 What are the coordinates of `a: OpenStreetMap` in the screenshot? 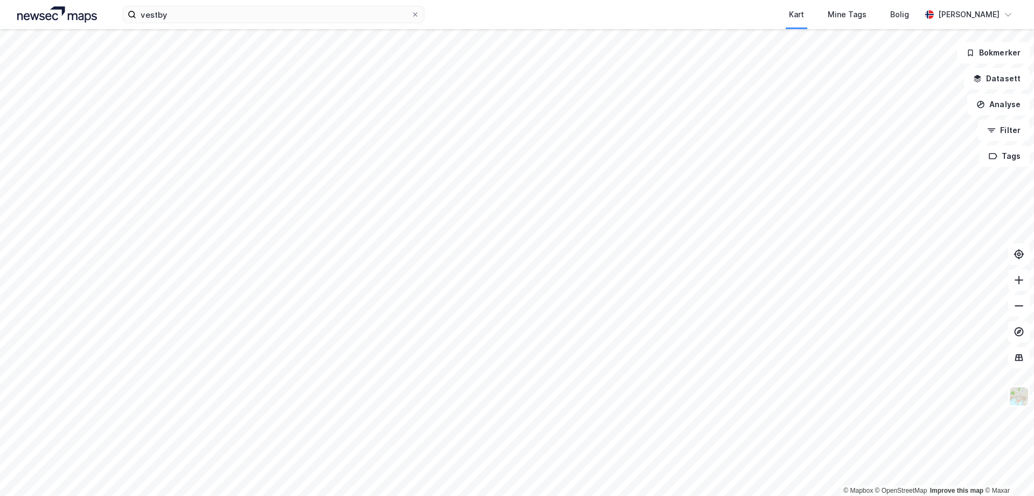 It's located at (901, 491).